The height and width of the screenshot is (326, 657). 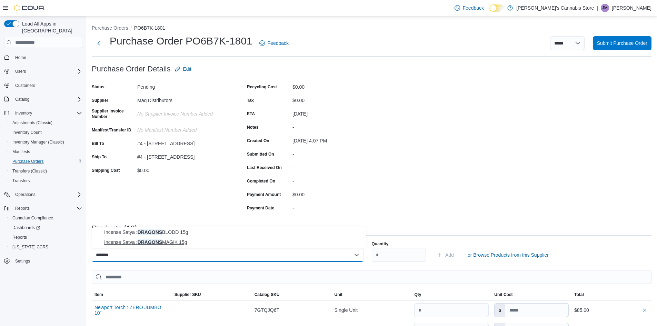 What do you see at coordinates (46, 171) in the screenshot?
I see `button: Transfers (Classic)` at bounding box center [46, 171].